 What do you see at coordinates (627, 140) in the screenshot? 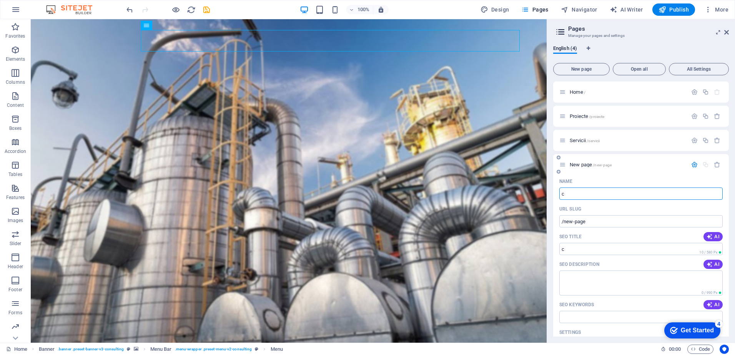
I see `div: Servicii/servicii` at bounding box center [627, 140].